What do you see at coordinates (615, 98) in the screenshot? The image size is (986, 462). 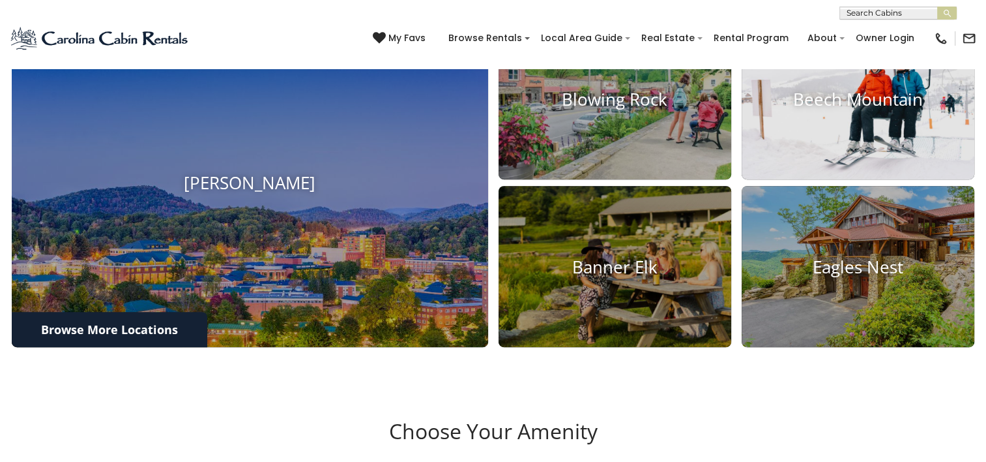 I see `h4: Blowing Rock` at bounding box center [615, 98].